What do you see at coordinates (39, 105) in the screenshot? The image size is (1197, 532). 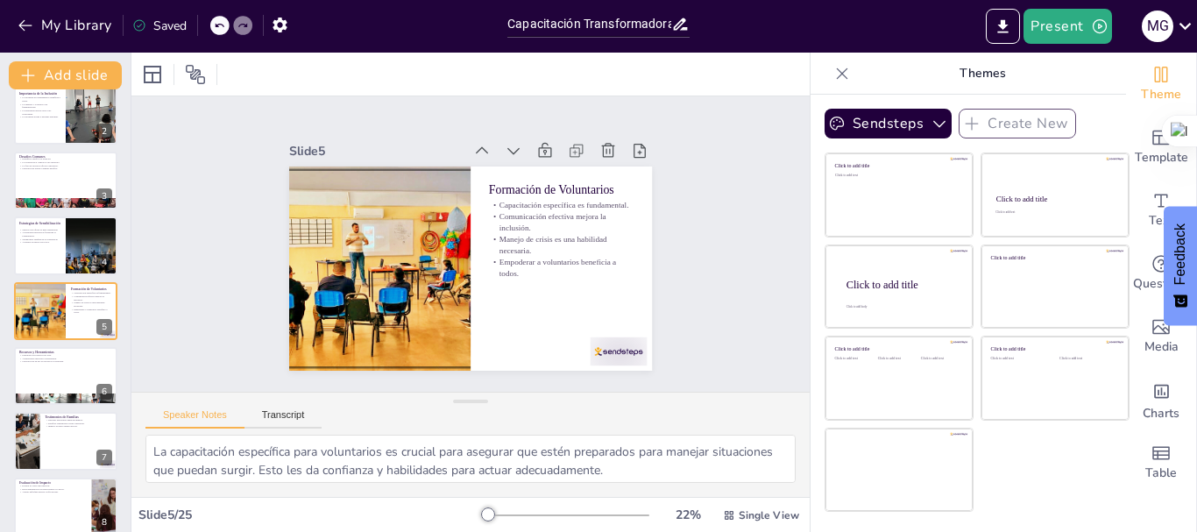 I see `p: La empatía y el respeto son fundamentales.` at bounding box center [39, 105].